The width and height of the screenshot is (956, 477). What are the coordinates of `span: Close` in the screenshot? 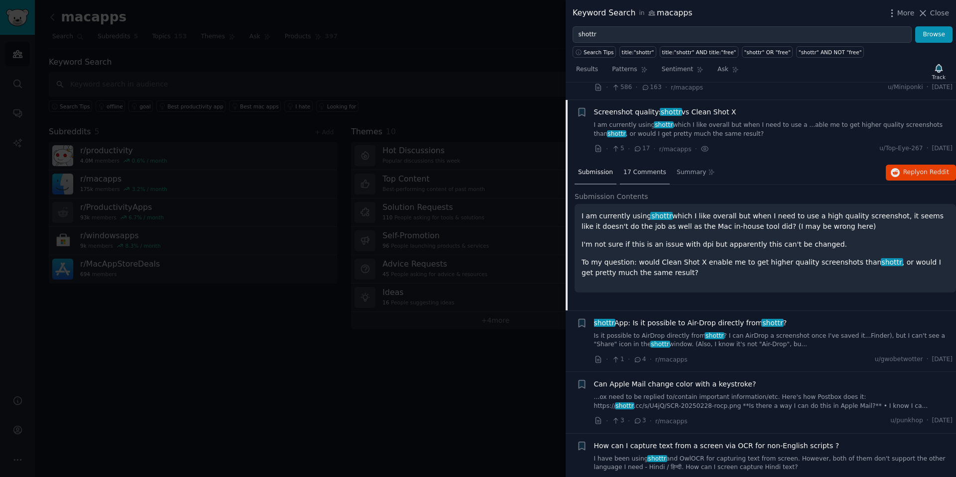 It's located at (939, 13).